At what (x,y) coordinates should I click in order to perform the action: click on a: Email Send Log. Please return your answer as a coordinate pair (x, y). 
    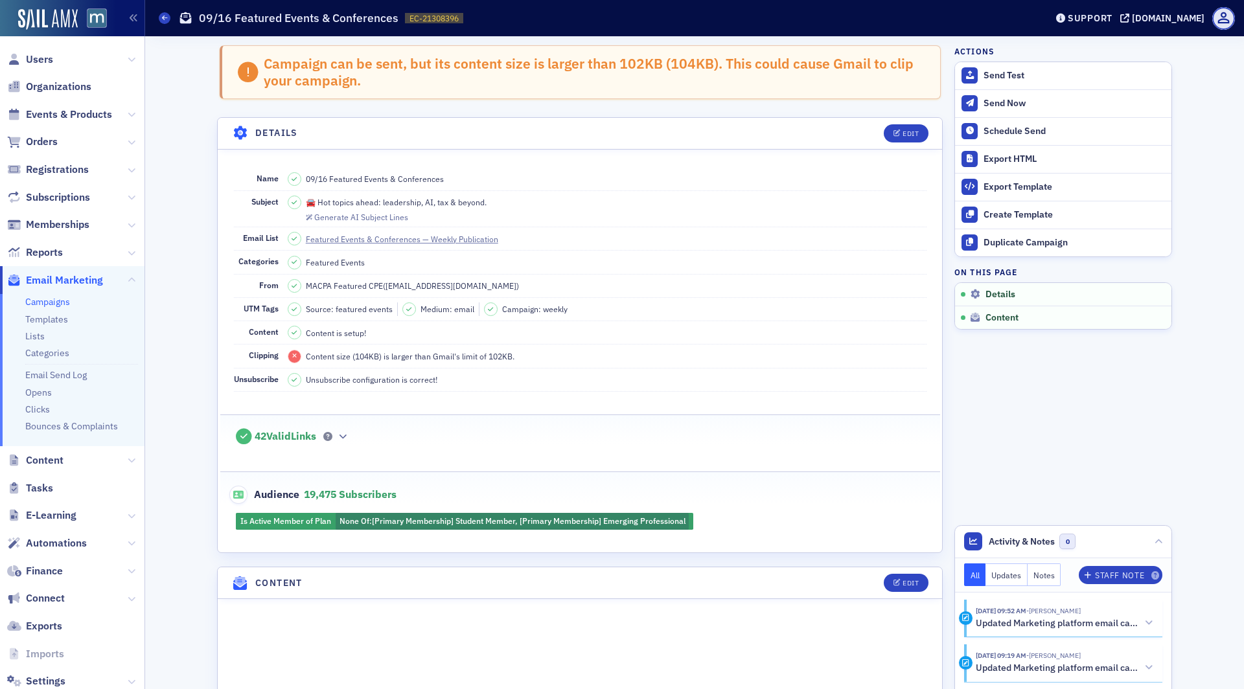
    Looking at the image, I should click on (56, 375).